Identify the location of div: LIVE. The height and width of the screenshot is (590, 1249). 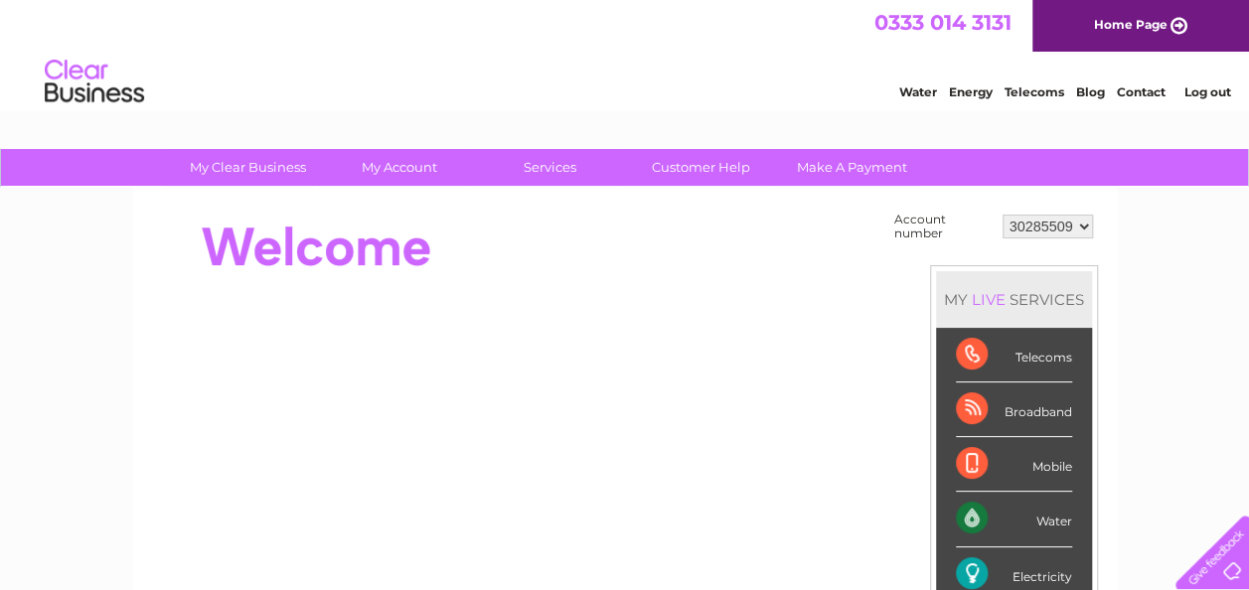
(989, 299).